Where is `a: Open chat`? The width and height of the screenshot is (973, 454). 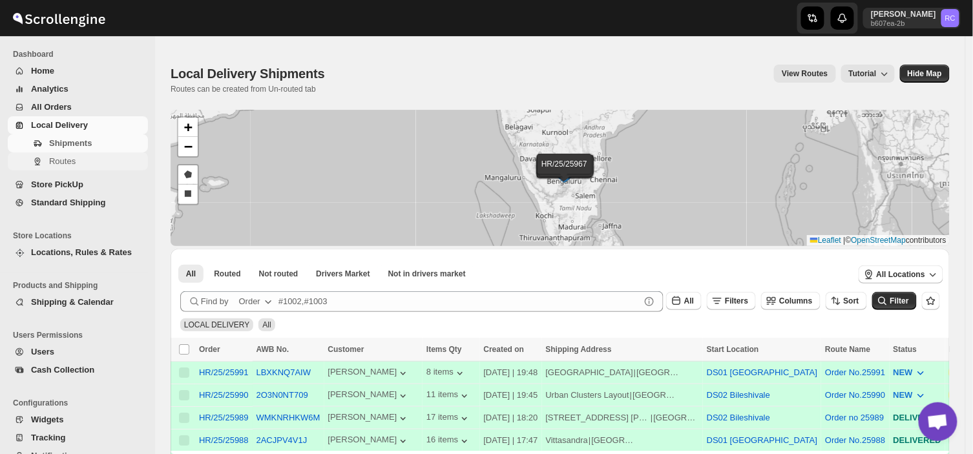 a: Open chat is located at coordinates (938, 422).